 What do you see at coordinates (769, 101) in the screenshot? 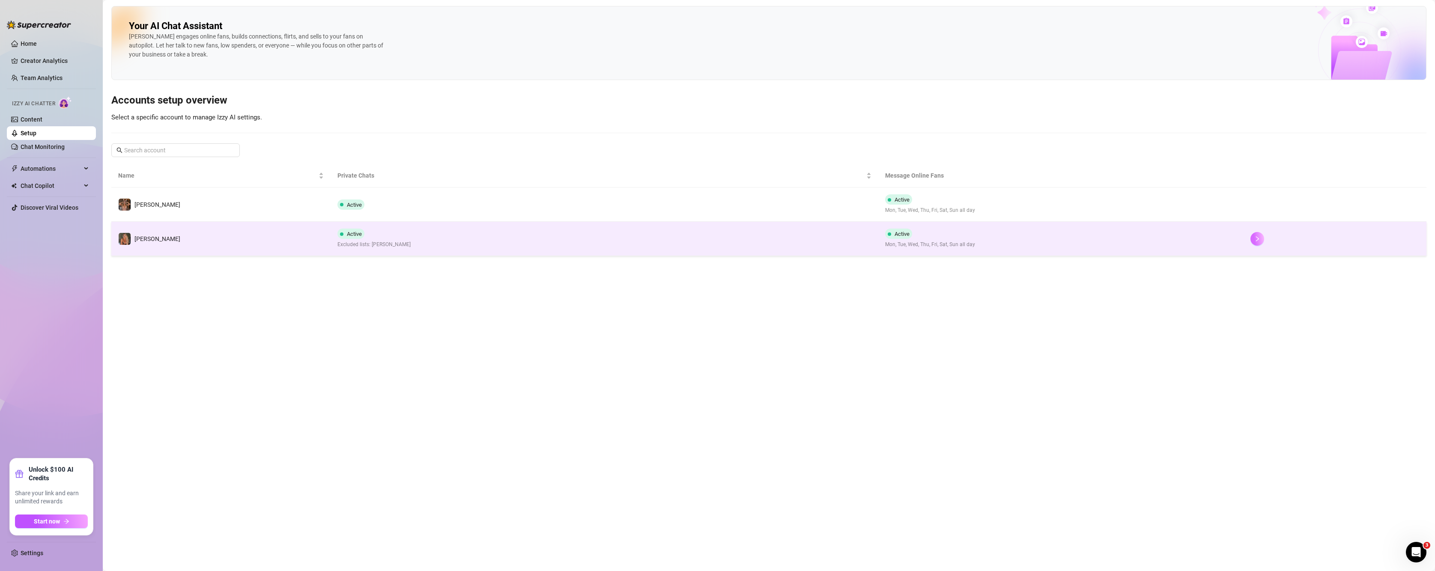
I see `h3: Accounts setup overview` at bounding box center [769, 101].